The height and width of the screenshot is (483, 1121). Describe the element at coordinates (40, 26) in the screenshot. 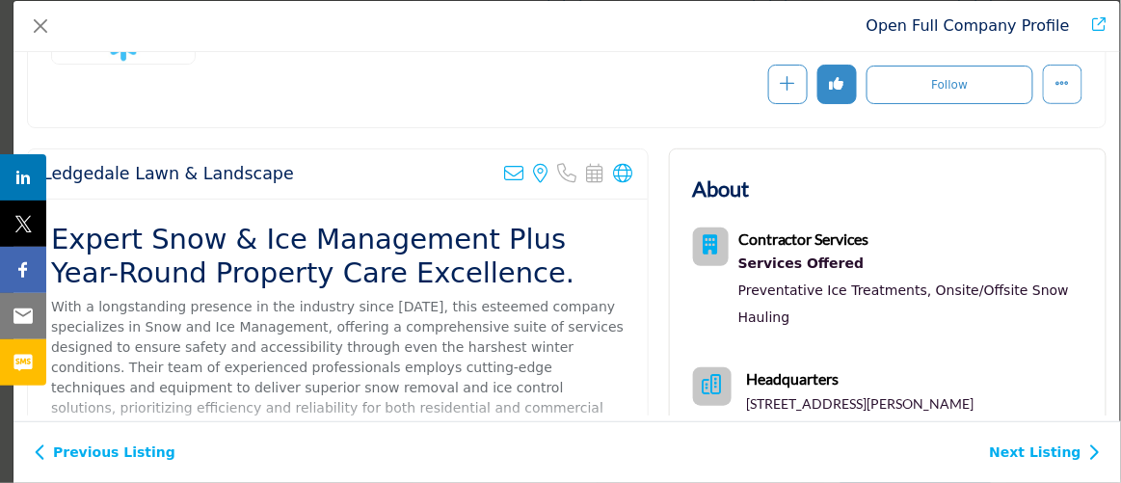

I see `button: Close` at that location.